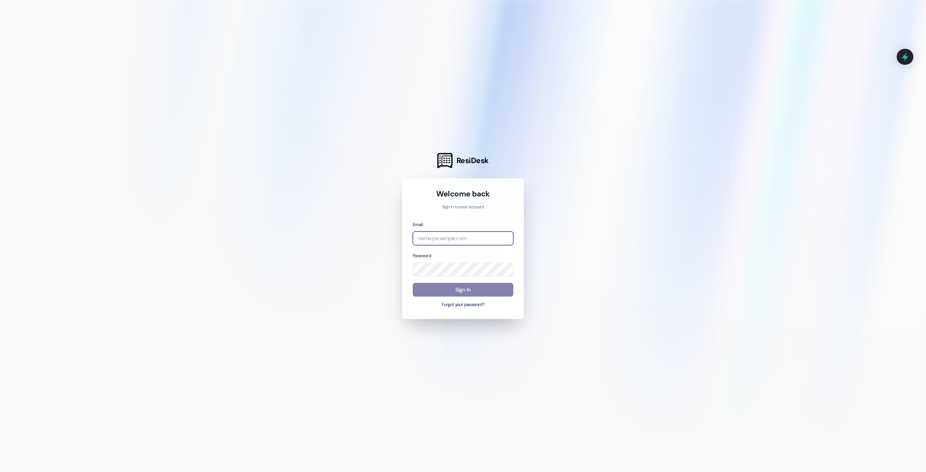  What do you see at coordinates (463, 305) in the screenshot?
I see `button: Forgot your password?` at bounding box center [463, 305].